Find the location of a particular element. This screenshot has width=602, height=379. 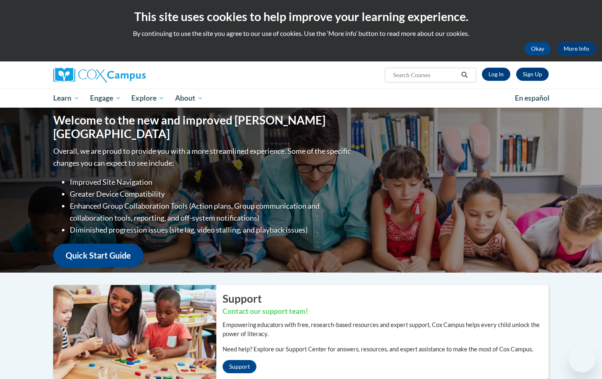

span: About is located at coordinates (189, 98).